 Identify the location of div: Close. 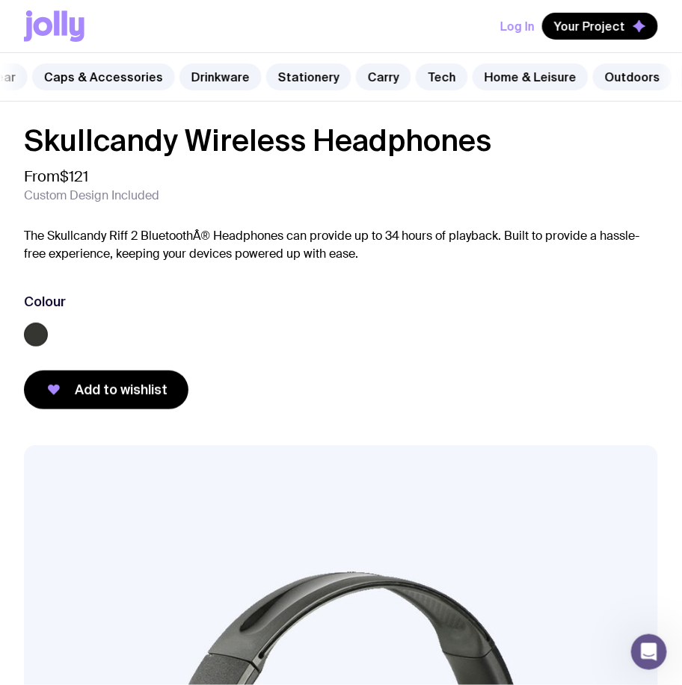
(276, 19).